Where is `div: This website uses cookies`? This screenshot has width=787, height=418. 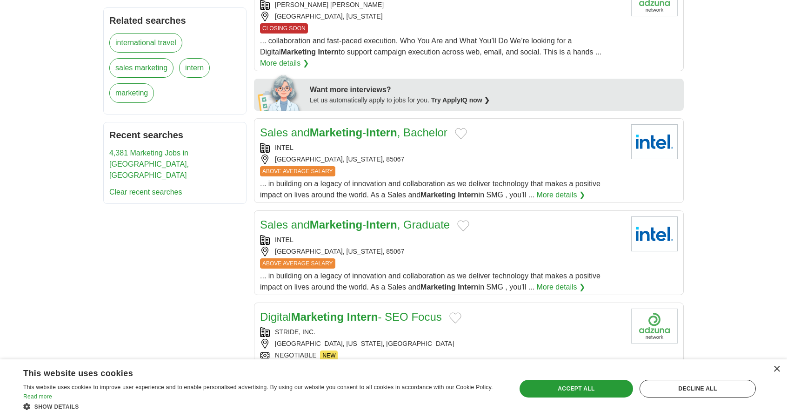 div: This website uses cookies is located at coordinates (251, 372).